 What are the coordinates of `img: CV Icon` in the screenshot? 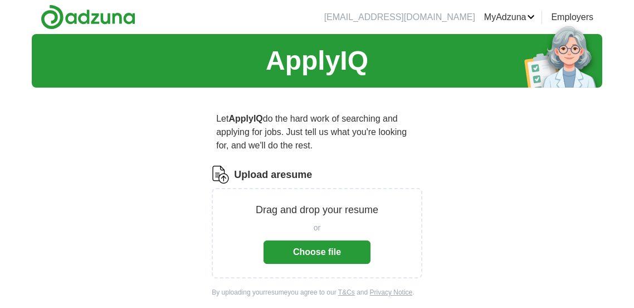 It's located at (221, 174).